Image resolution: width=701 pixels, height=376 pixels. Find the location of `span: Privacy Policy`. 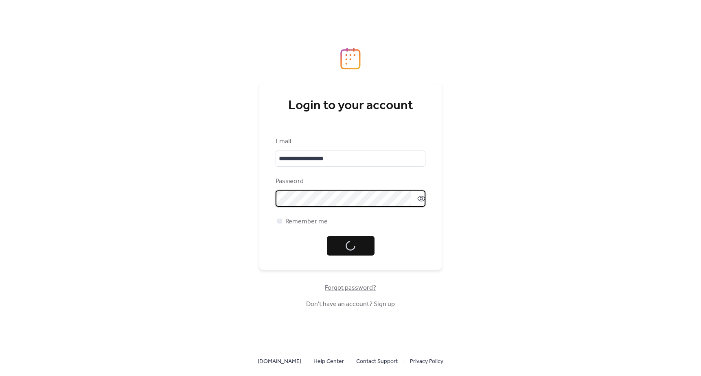

span: Privacy Policy is located at coordinates (427, 362).